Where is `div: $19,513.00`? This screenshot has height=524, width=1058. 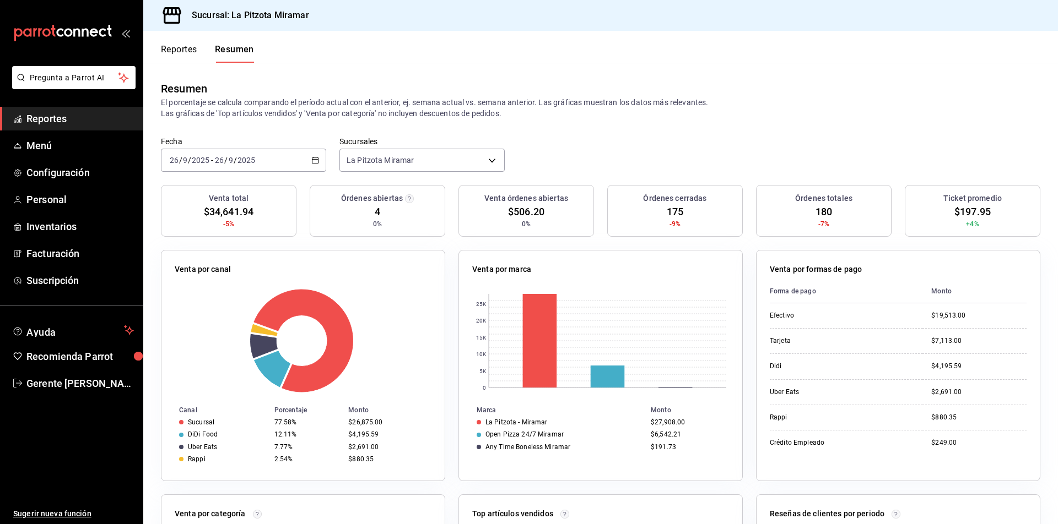
div: $19,513.00 is located at coordinates (978, 316).